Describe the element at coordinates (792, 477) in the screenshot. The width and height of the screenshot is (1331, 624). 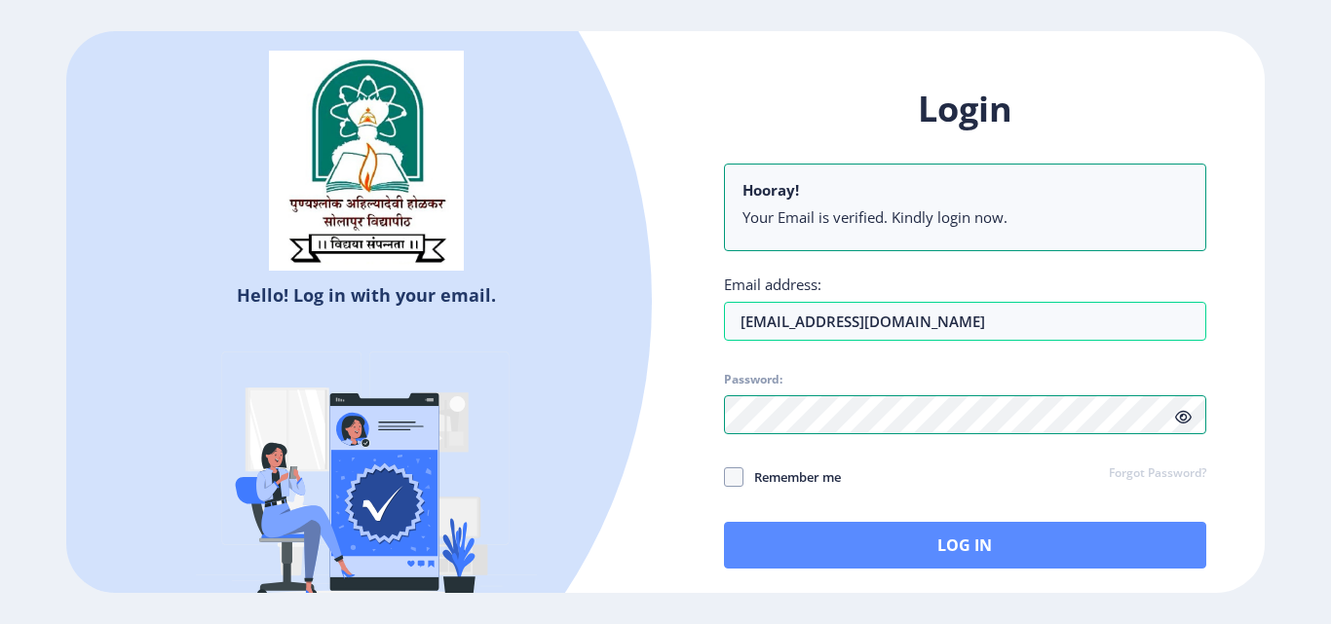
I see `span: Remember me` at that location.